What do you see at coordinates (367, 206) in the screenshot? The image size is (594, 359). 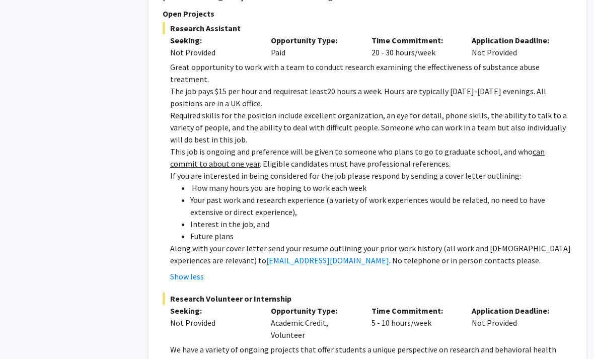 I see `span: Your past work and research experience (a variety of work experiences would be related, no need t...` at bounding box center [367, 206].